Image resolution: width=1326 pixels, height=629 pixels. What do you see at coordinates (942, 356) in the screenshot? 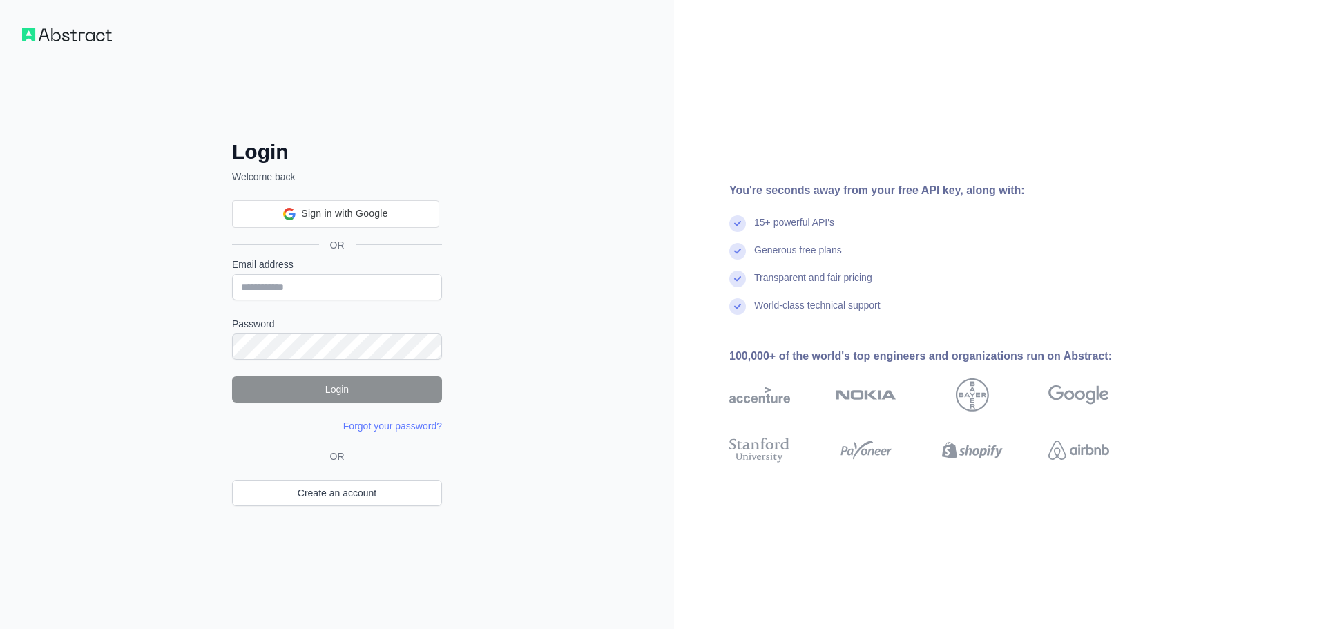
I see `div: 100,000+ of the world's top engineers and organizations run on Abstract:` at bounding box center [942, 356].